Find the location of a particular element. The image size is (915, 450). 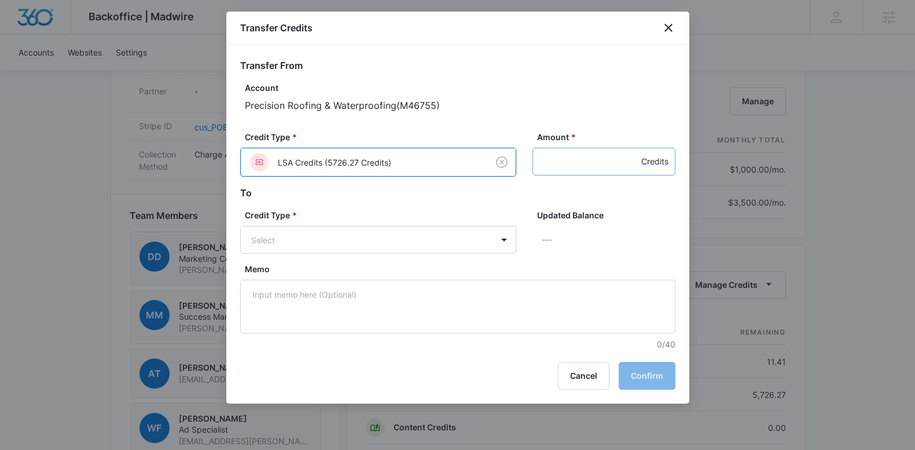

p: LSA Credits (5726.27 Credits) is located at coordinates (334, 162).